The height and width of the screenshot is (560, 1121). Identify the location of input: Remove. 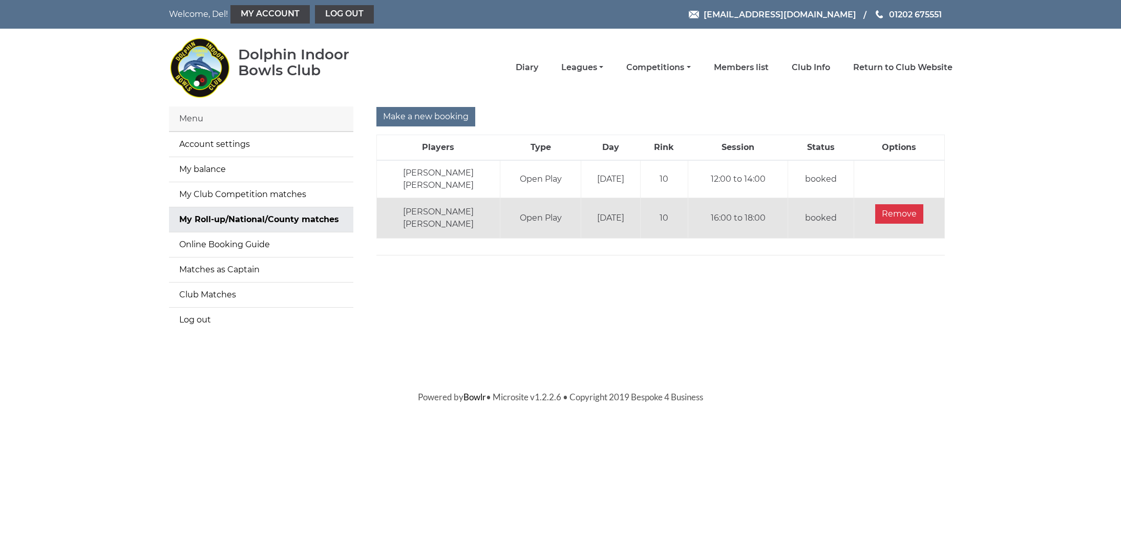
(899, 214).